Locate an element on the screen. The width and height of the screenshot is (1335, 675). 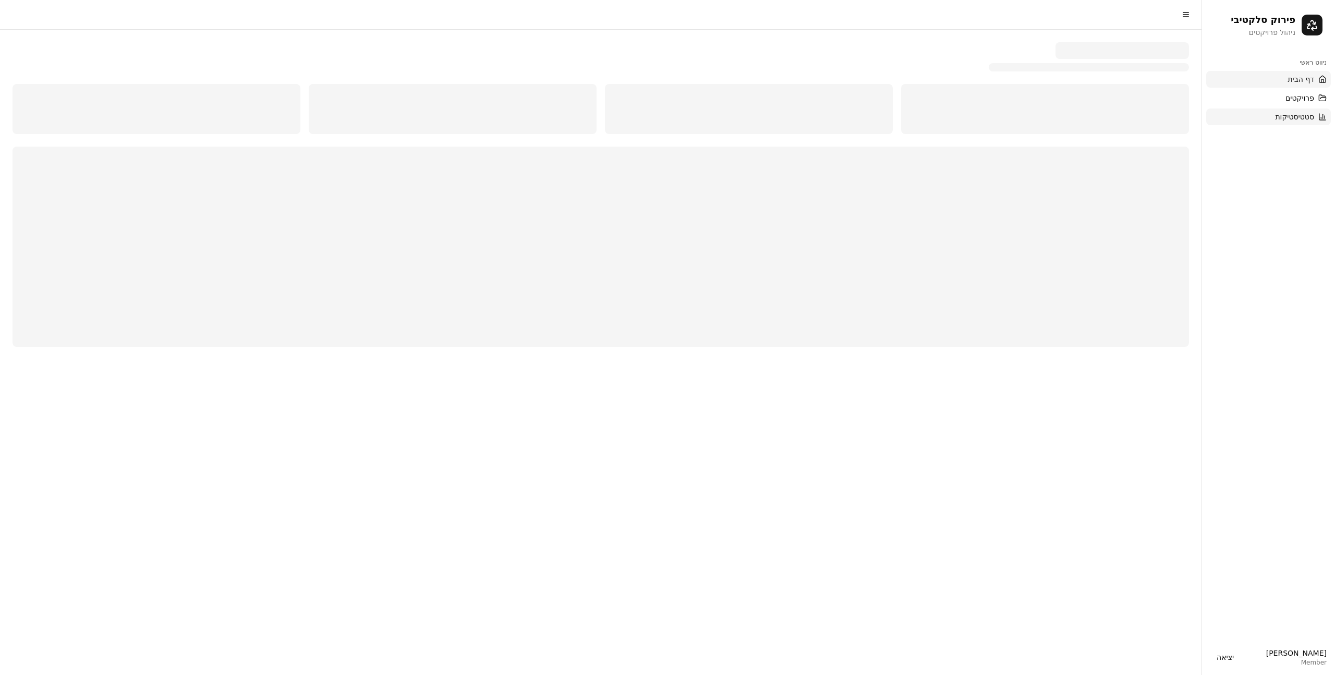
a: סטטיסטיקות is located at coordinates (1268, 117).